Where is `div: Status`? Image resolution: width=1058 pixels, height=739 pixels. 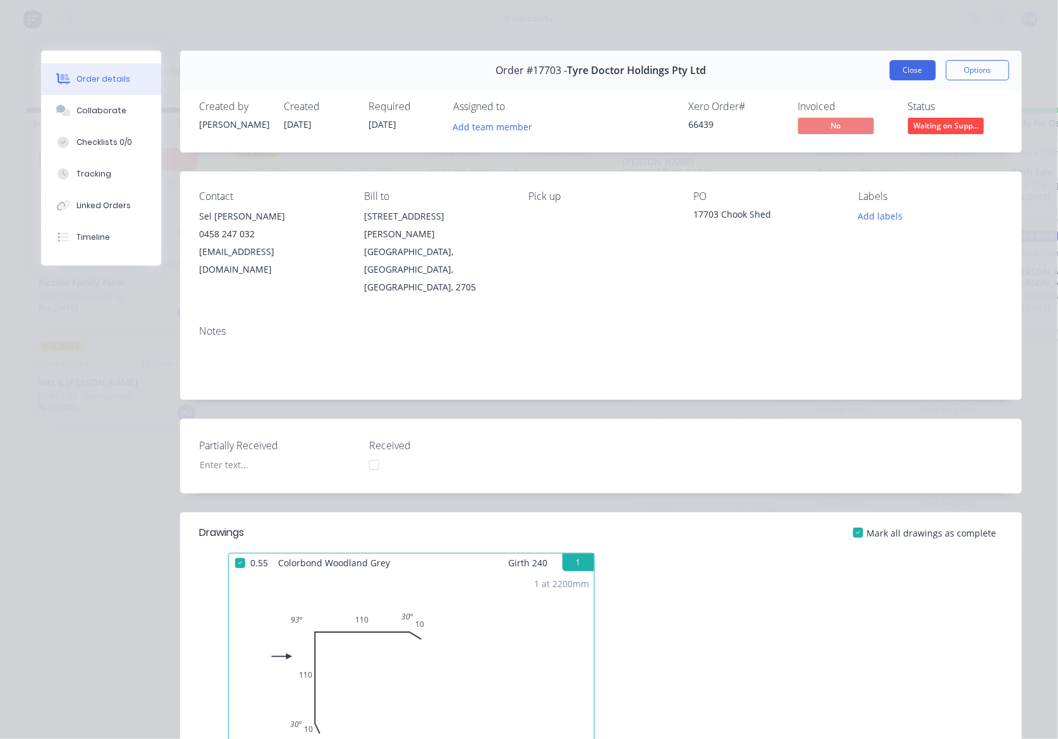 div: Status is located at coordinates (956, 106).